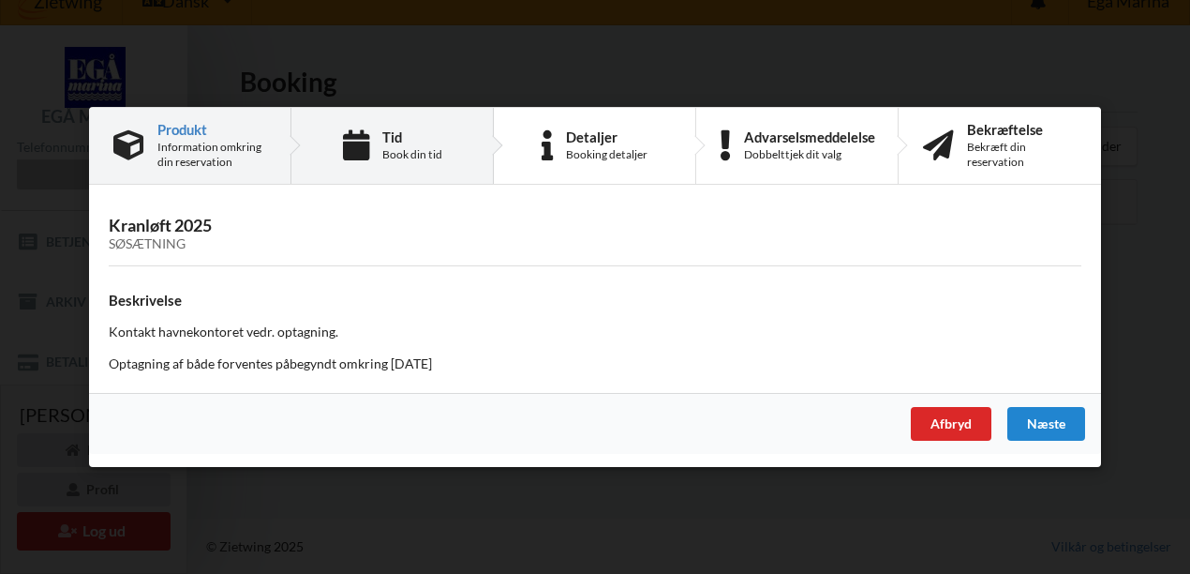 The image size is (1190, 574). What do you see at coordinates (595, 233) in the screenshot?
I see `h3: Kranløft 2025` at bounding box center [595, 233].